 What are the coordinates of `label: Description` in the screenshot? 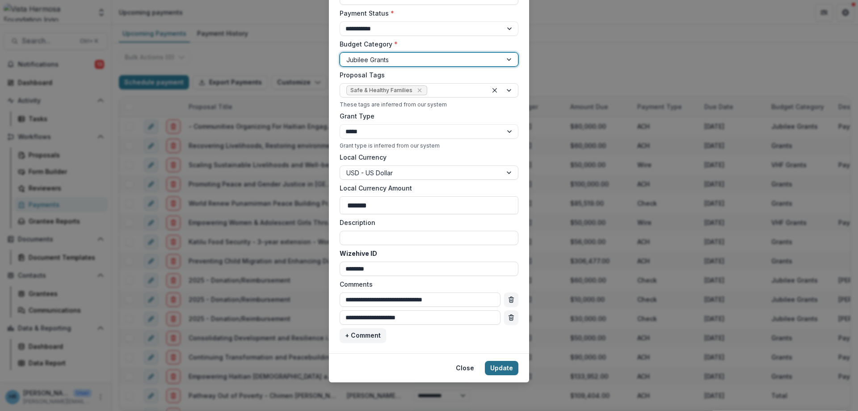 It's located at (427, 222).